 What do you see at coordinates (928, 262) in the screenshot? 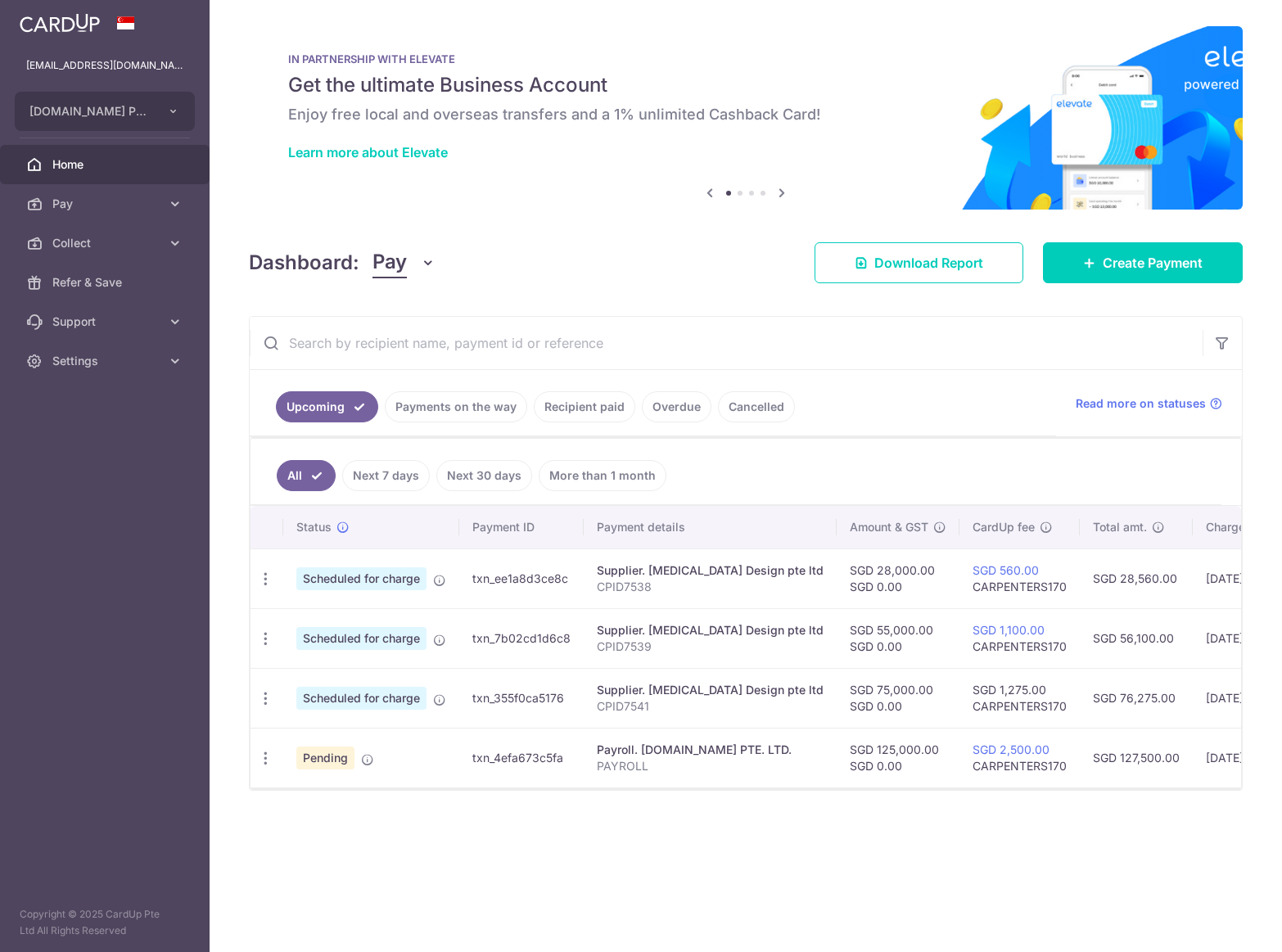
I see `span: Download Report` at bounding box center [928, 262].